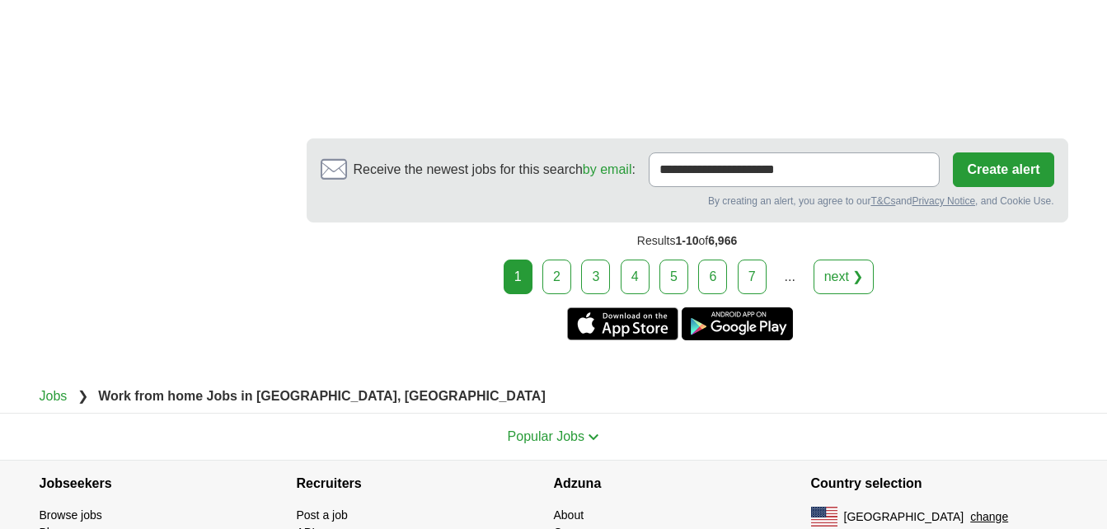  What do you see at coordinates (673, 277) in the screenshot?
I see `a: 5` at bounding box center [673, 277].